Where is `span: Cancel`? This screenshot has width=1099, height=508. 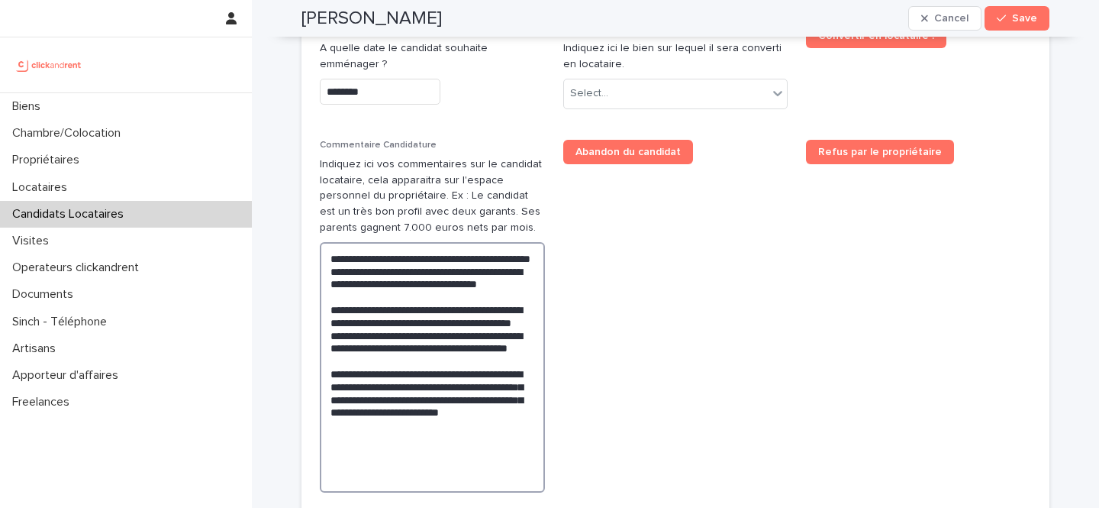
span: Cancel is located at coordinates (951, 18).